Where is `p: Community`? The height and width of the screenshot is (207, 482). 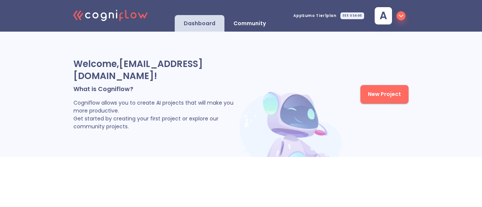
p: Community is located at coordinates (250, 23).